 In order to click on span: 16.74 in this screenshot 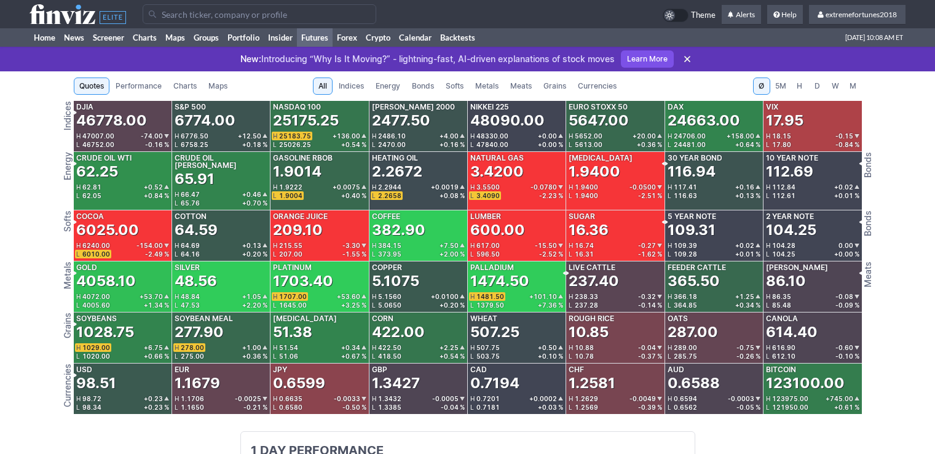, I will do `click(584, 245)`.